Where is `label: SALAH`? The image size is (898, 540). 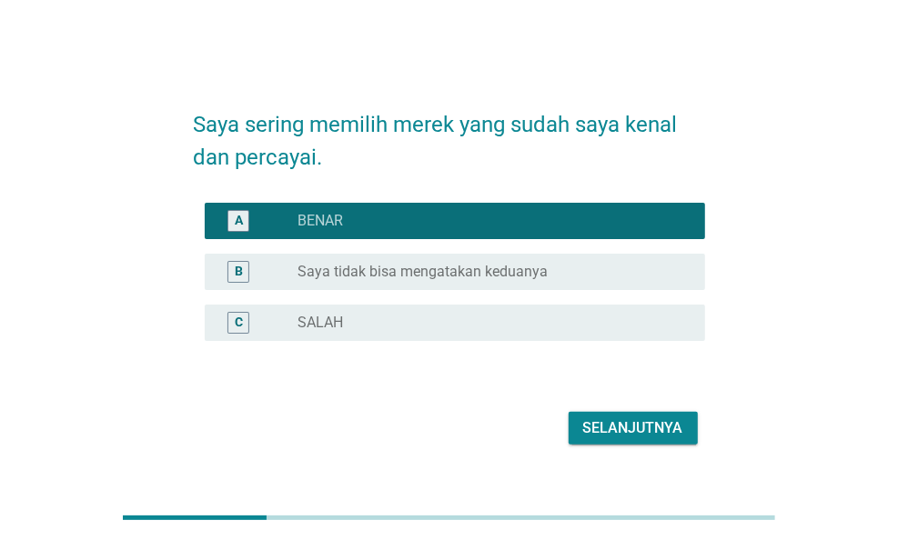 label: SALAH is located at coordinates (320, 323).